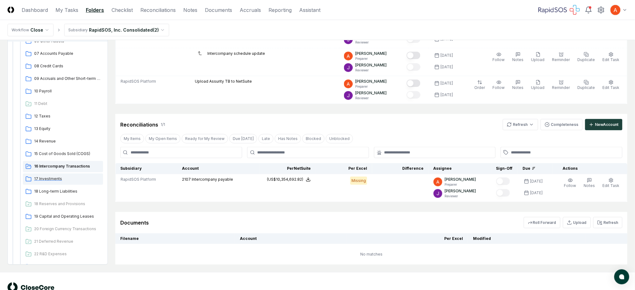 The width and height of the screenshot is (635, 290). What do you see at coordinates (67, 217) in the screenshot?
I see `span: 19 Capital and Operating Leases` at bounding box center [67, 217].